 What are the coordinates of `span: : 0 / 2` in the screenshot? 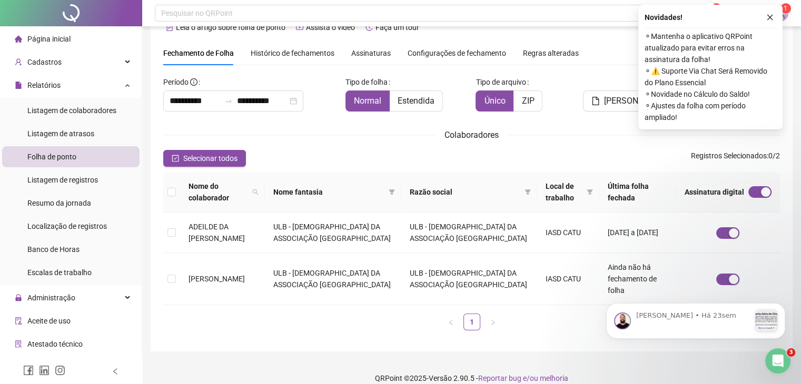 It's located at (735, 159).